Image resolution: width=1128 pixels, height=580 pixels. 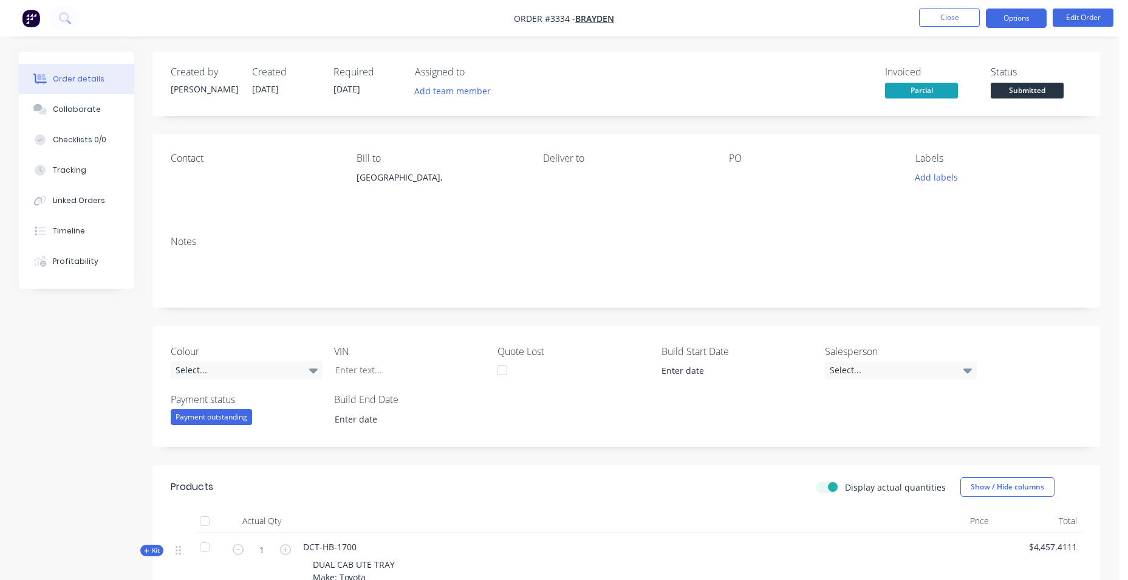 What do you see at coordinates (152, 550) in the screenshot?
I see `div: Kit` at bounding box center [152, 550].